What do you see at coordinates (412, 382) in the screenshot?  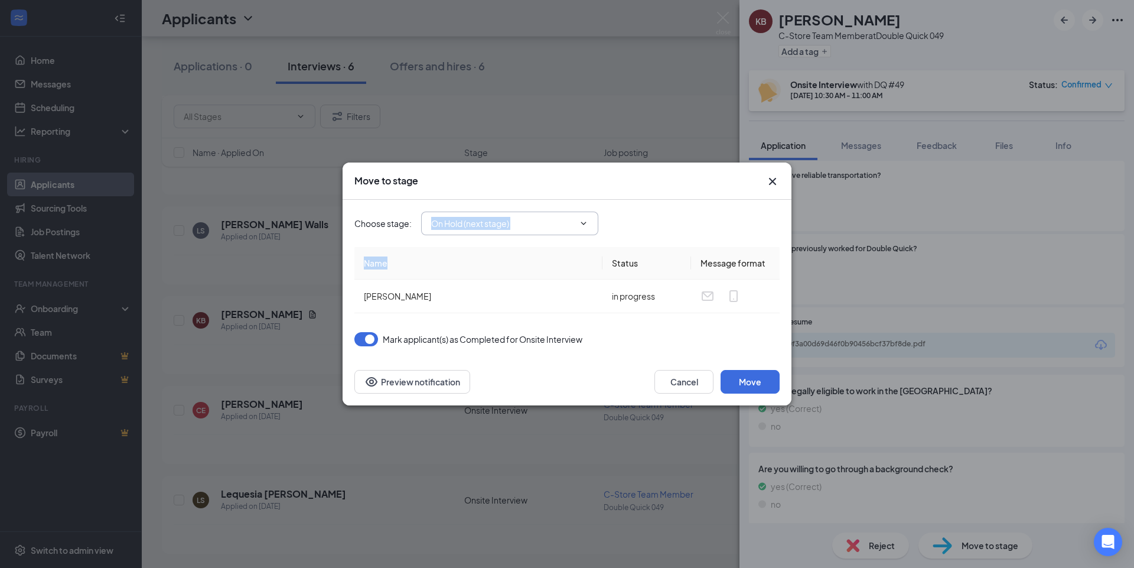 I see `button: Preview notificationEye` at bounding box center [412, 382].